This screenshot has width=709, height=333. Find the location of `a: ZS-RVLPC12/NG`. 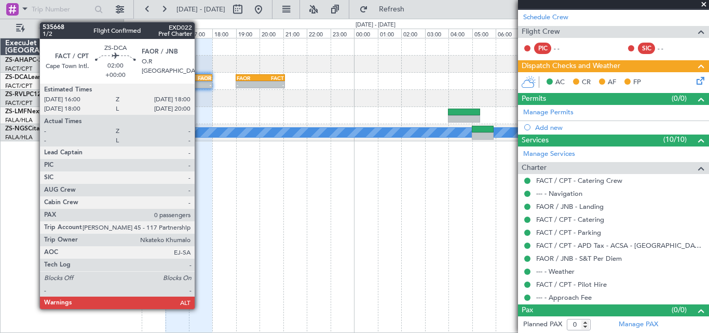

a: ZS-RVLPC12/NG is located at coordinates (29, 94).